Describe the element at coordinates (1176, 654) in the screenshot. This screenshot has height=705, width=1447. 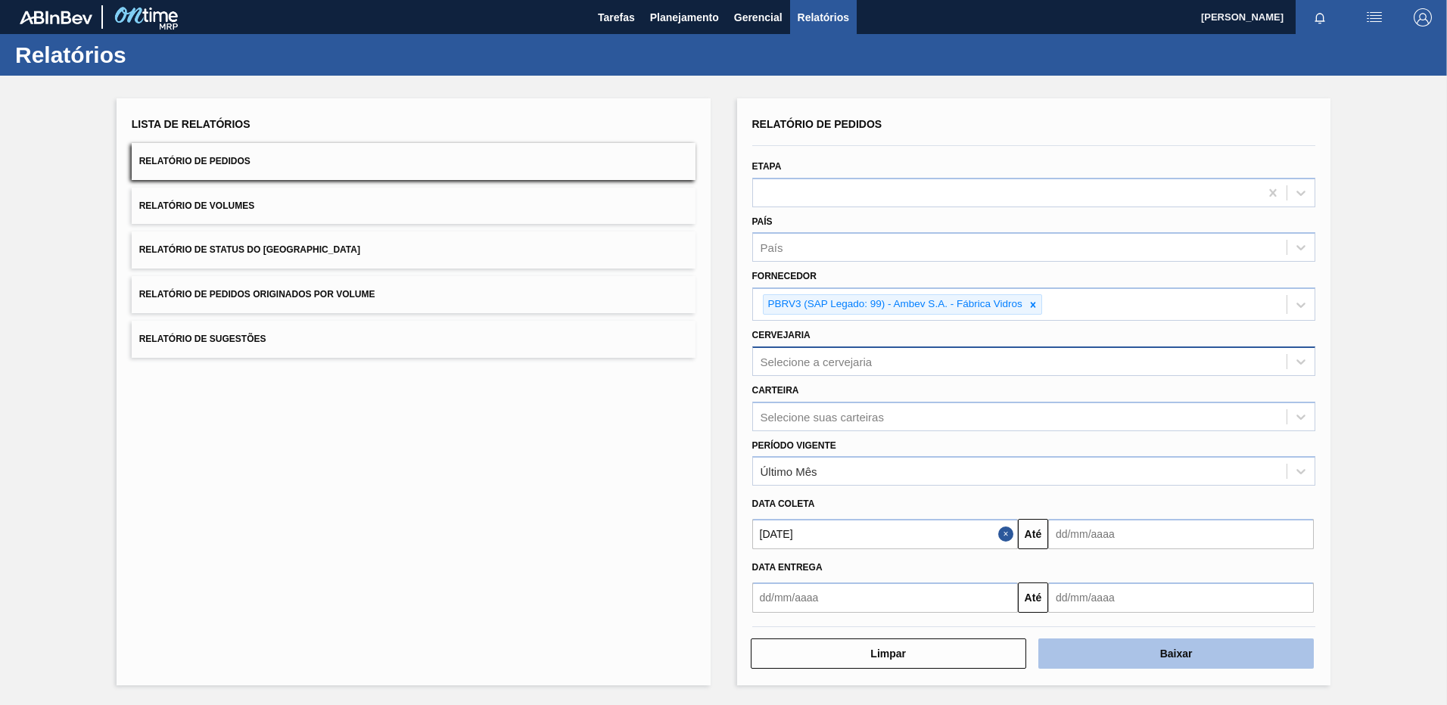
I see `button: Baixar` at that location.